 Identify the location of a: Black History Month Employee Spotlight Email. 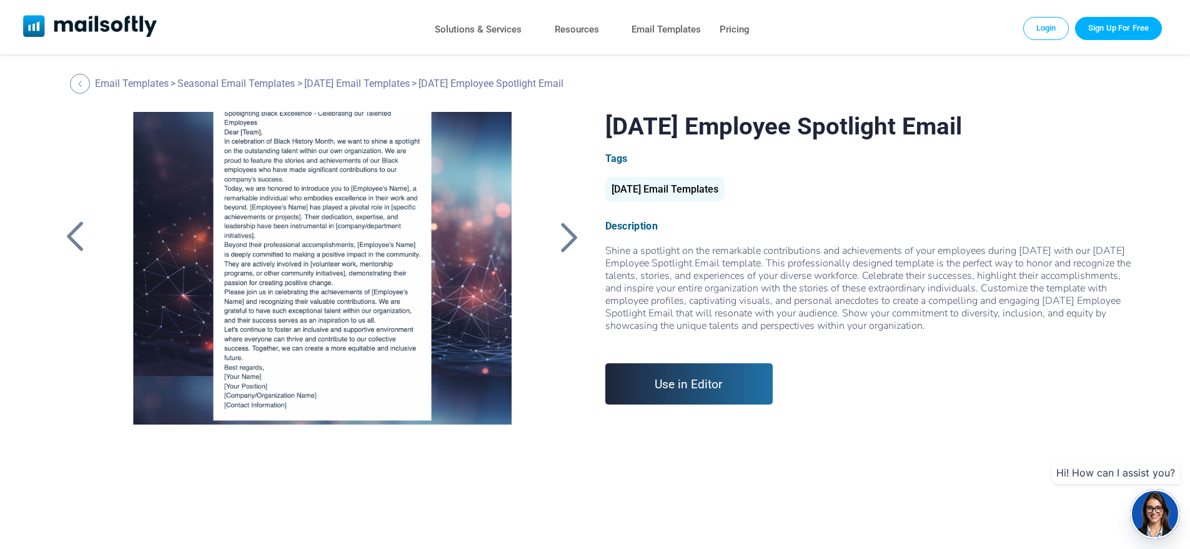
(322, 268).